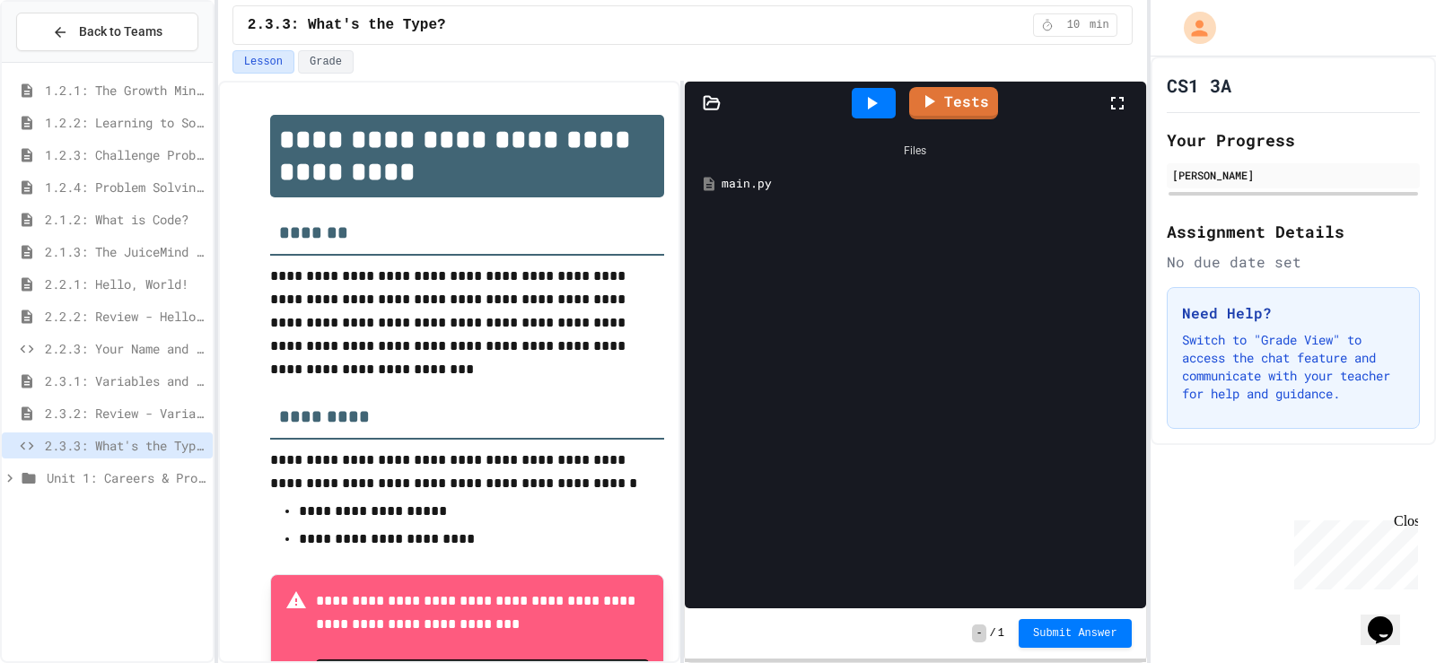  I want to click on span: min, so click(1099, 25).